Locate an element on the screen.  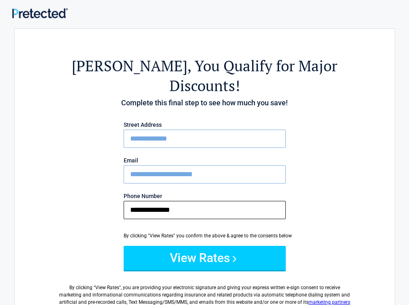
span: View Rates is located at coordinates (107, 288).